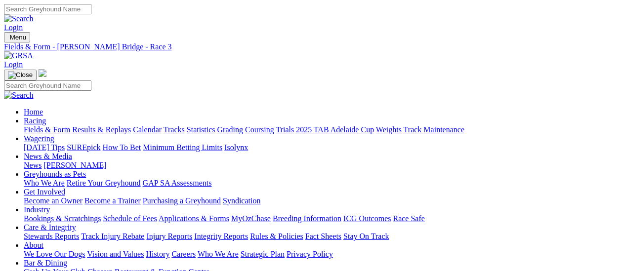 The width and height of the screenshot is (621, 271). What do you see at coordinates (34, 245) in the screenshot?
I see `a: About` at bounding box center [34, 245].